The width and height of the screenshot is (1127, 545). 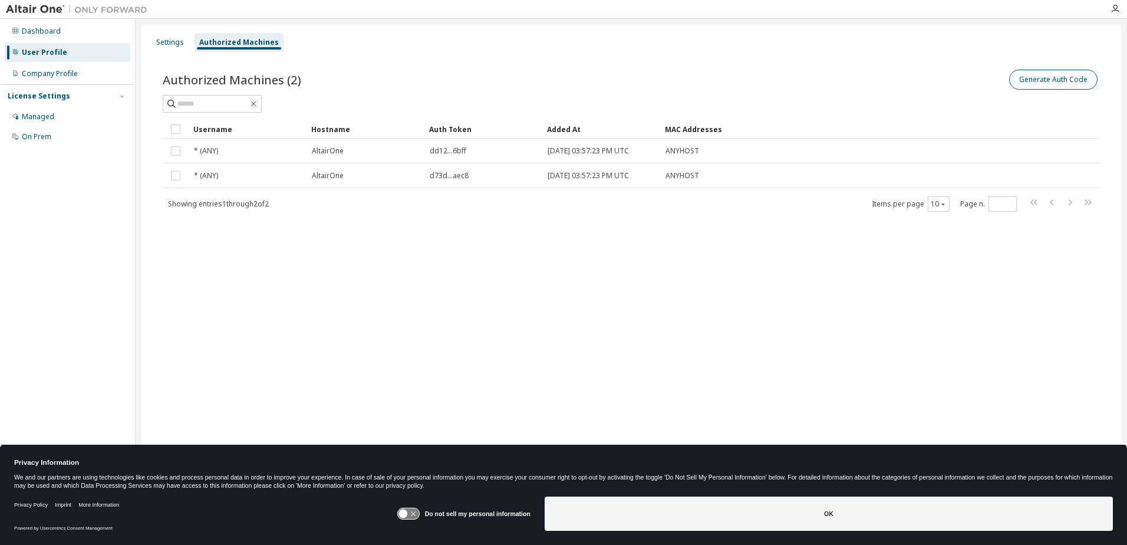 What do you see at coordinates (39, 96) in the screenshot?
I see `div: License Settings` at bounding box center [39, 96].